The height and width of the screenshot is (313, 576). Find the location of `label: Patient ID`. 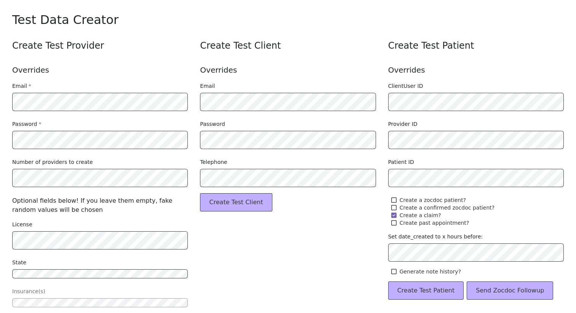

label: Patient ID is located at coordinates (401, 162).